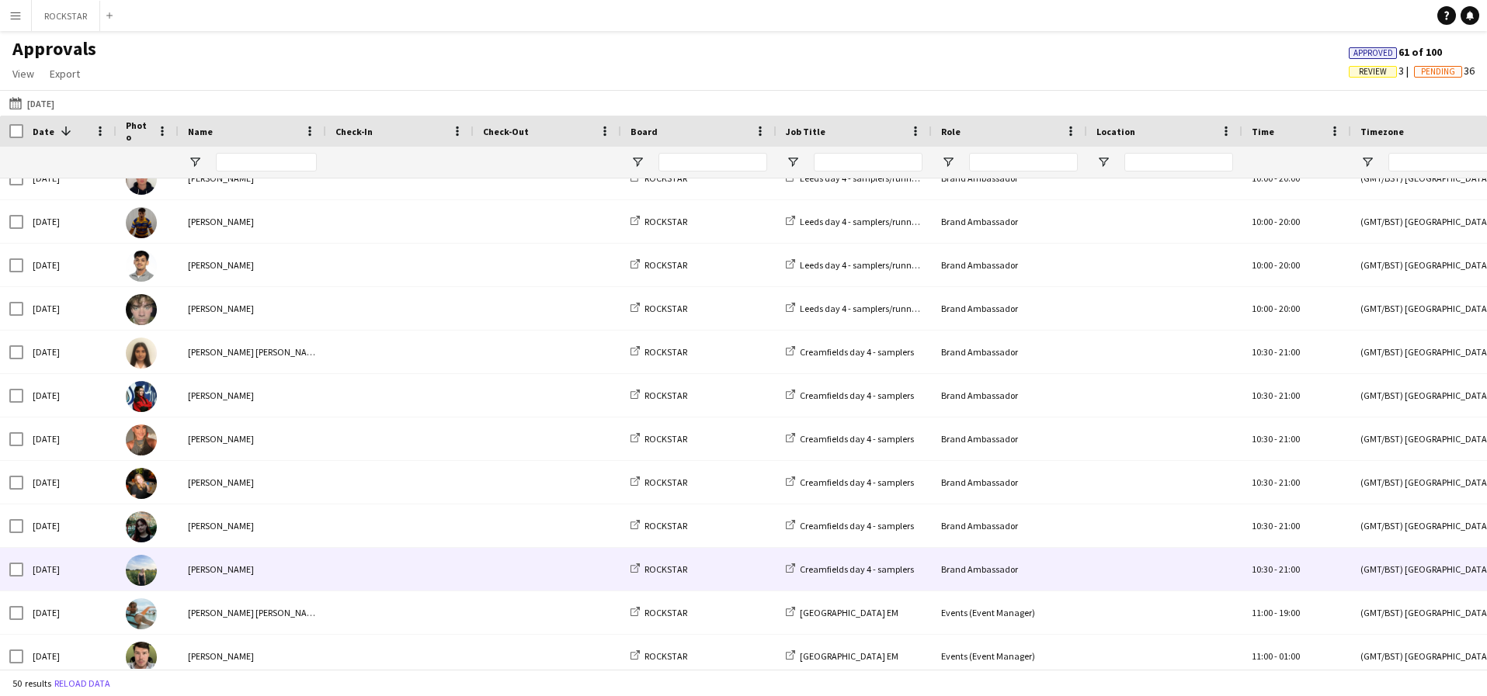  I want to click on img: Finlay Shaw, so click(141, 310).